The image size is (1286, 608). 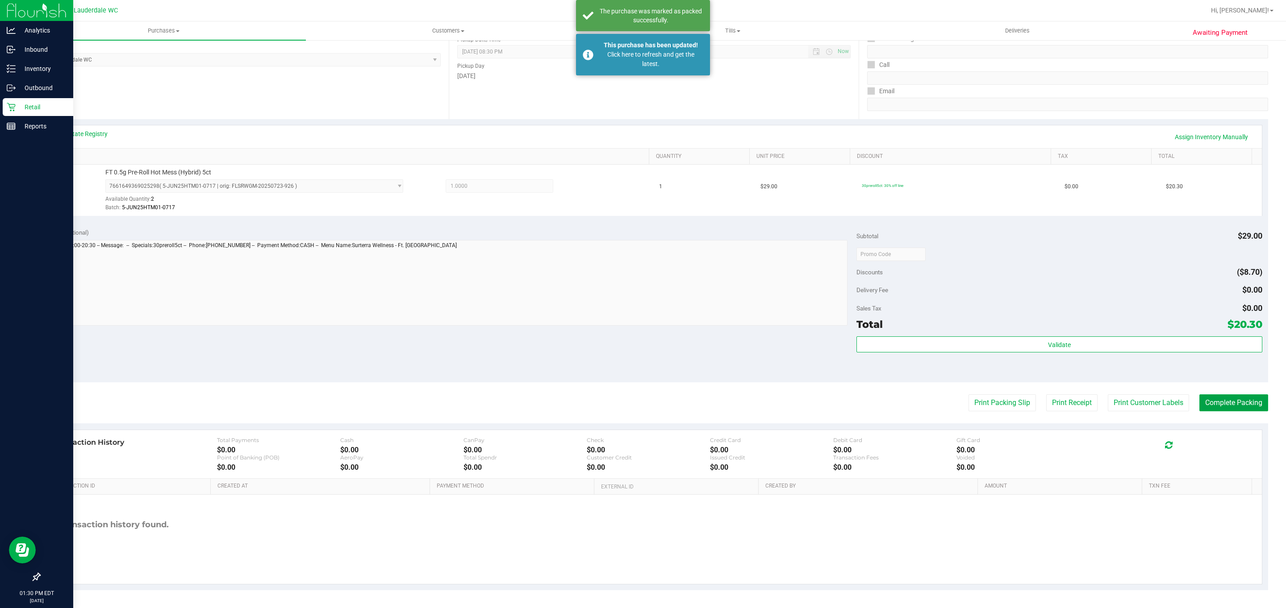 I want to click on p: Inbound, so click(x=42, y=50).